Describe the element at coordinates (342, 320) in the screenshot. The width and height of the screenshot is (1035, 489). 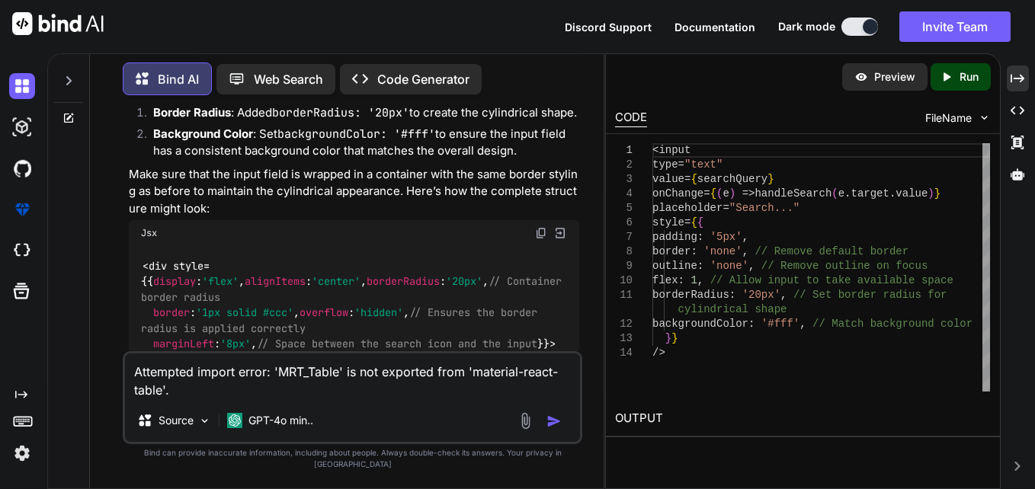
I see `span: // Ensures the border radius is applied correctly` at that location.